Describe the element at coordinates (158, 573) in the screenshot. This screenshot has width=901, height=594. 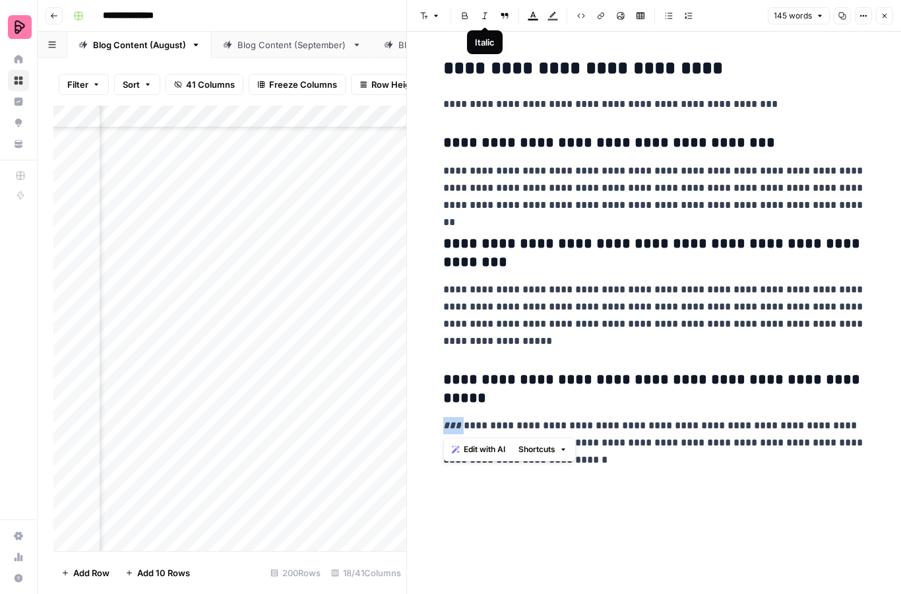
I see `button: Add 10 Rows` at that location.